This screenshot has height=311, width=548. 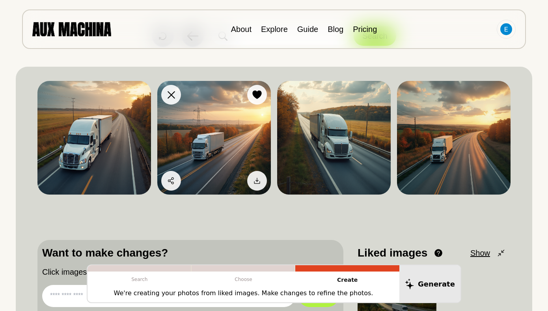 What do you see at coordinates (488, 253) in the screenshot?
I see `button: Show` at bounding box center [488, 253].